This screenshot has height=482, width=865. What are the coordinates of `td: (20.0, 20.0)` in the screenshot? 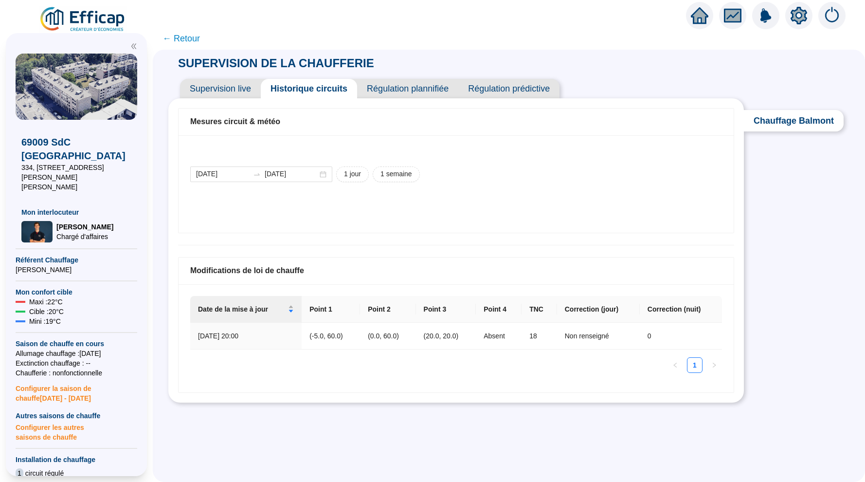 It's located at (446, 336).